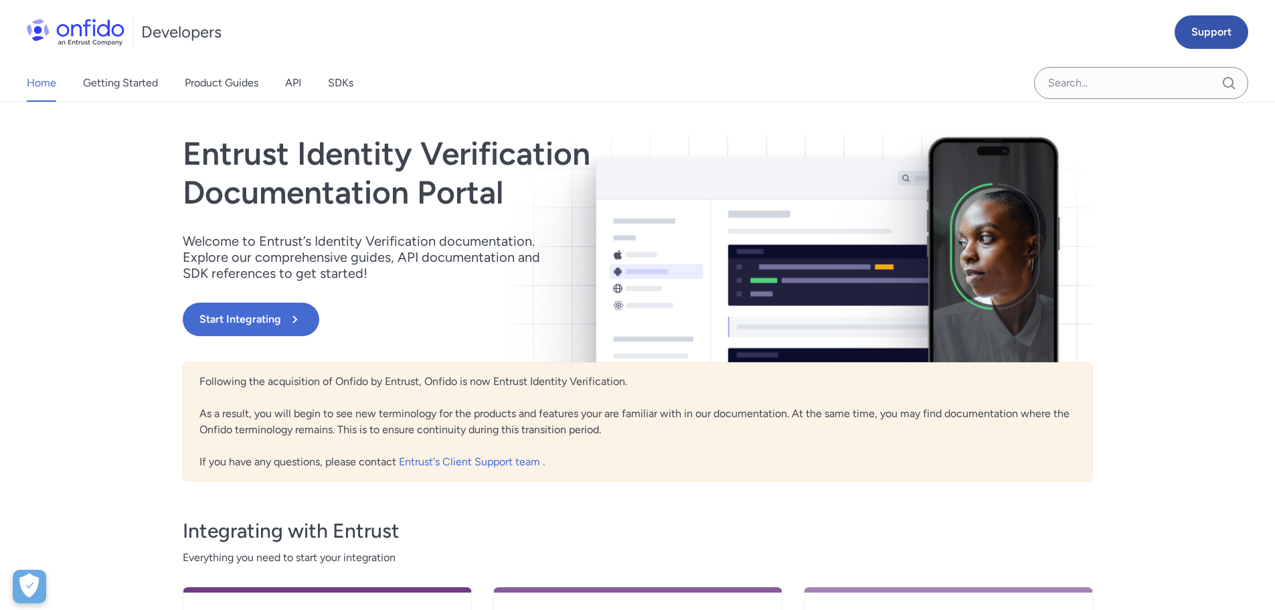 Image resolution: width=1275 pixels, height=610 pixels. I want to click on a: Support, so click(1212, 32).